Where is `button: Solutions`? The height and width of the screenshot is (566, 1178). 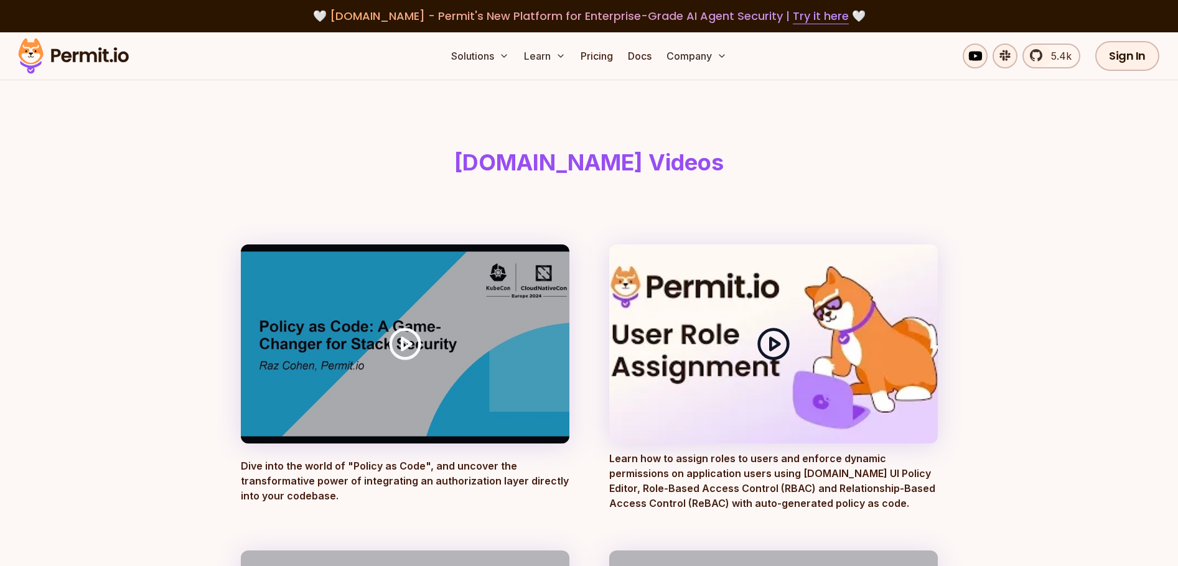 button: Solutions is located at coordinates (480, 56).